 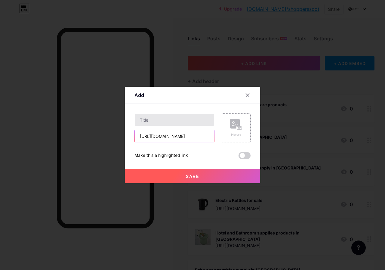 I want to click on button: Save, so click(x=192, y=176).